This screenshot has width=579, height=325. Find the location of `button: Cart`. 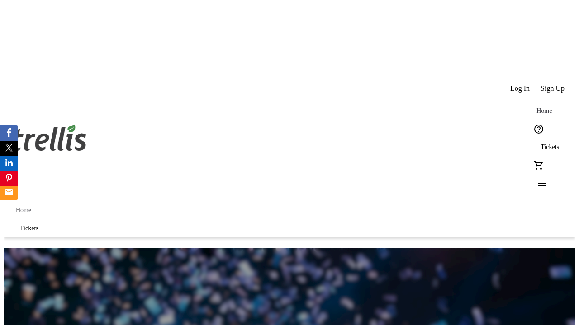

button: Cart is located at coordinates (538, 165).